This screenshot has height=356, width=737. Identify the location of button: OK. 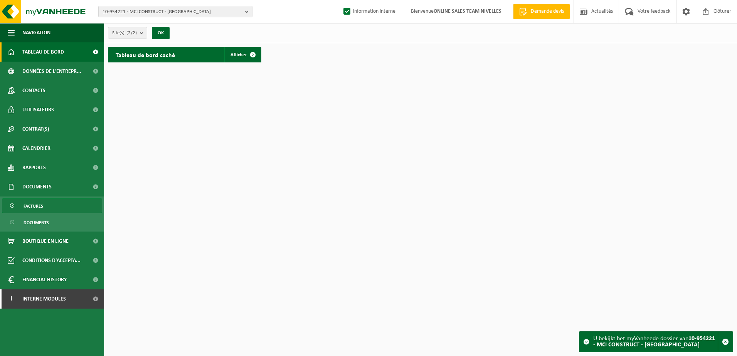
(161, 33).